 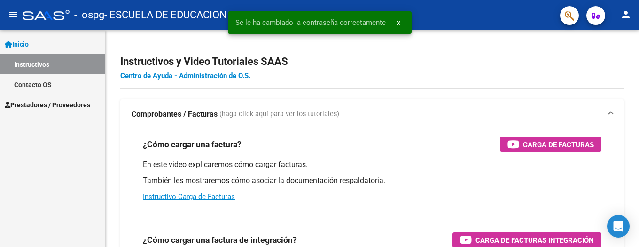 I want to click on p: En este video explicaremos cómo cargar facturas., so click(x=372, y=164).